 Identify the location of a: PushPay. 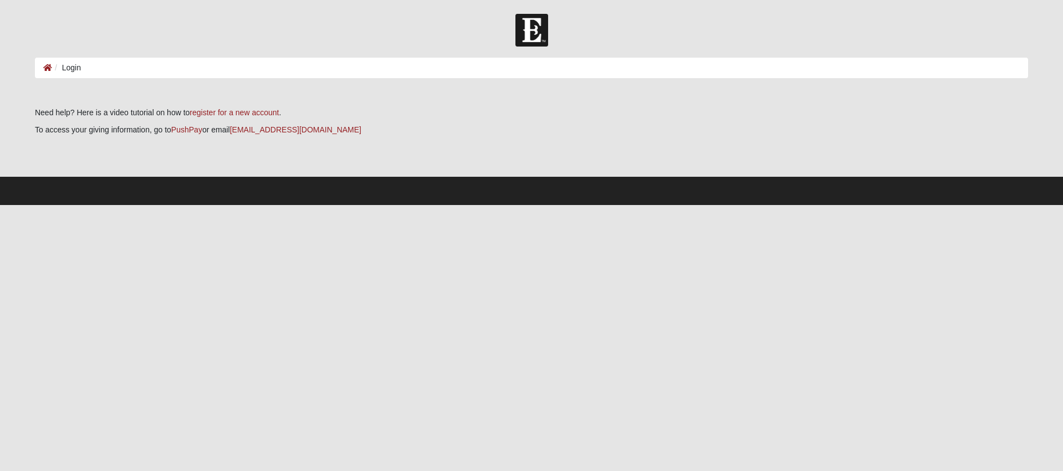
(187, 130).